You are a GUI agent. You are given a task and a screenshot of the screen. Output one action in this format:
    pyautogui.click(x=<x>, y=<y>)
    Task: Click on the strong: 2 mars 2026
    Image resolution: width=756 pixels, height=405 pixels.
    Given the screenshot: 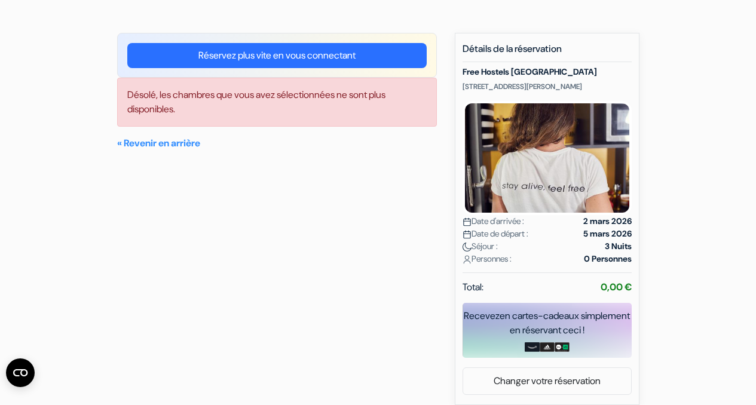 What is the action you would take?
    pyautogui.click(x=608, y=221)
    